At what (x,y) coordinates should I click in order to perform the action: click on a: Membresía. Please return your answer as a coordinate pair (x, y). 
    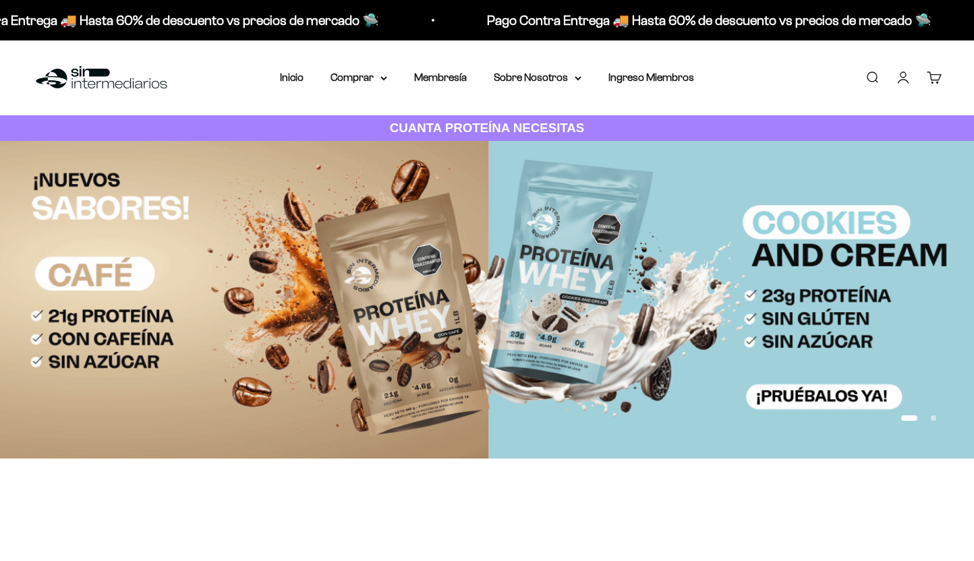
    Looking at the image, I should click on (440, 77).